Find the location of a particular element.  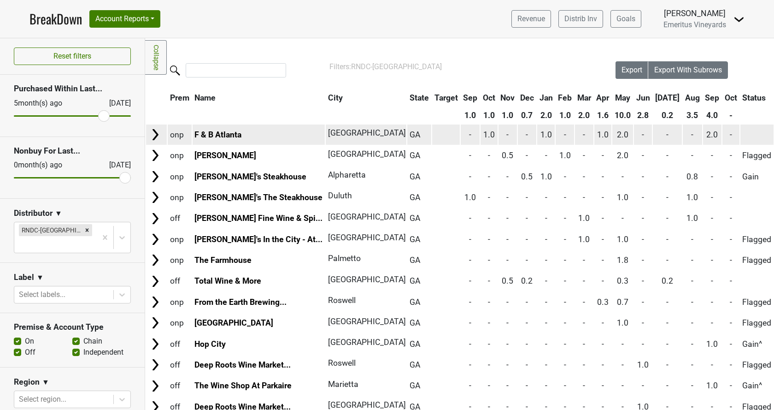

span: 2.0 is located at coordinates (712, 135).